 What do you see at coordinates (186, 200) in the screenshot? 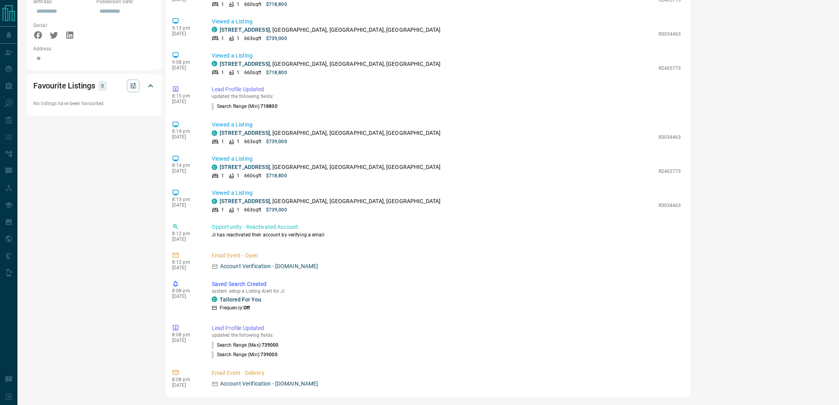
I see `p: 8:13 pm` at bounding box center [186, 200].